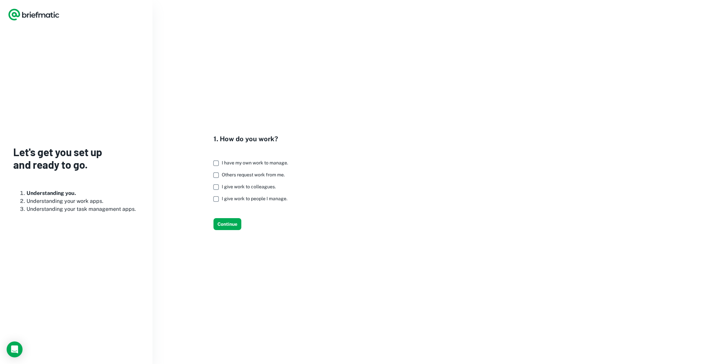  I want to click on li: Understanding your task management apps., so click(83, 209).